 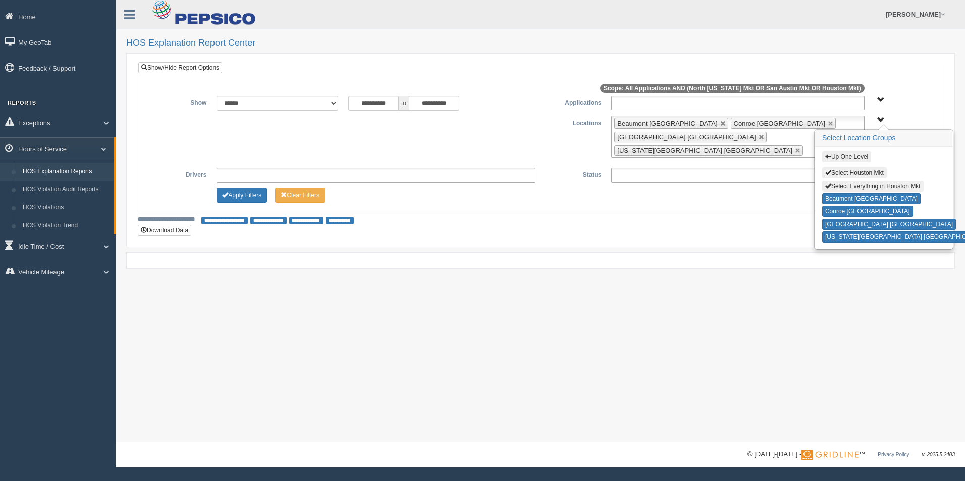 I want to click on button: Select Houston Mkt, so click(x=854, y=173).